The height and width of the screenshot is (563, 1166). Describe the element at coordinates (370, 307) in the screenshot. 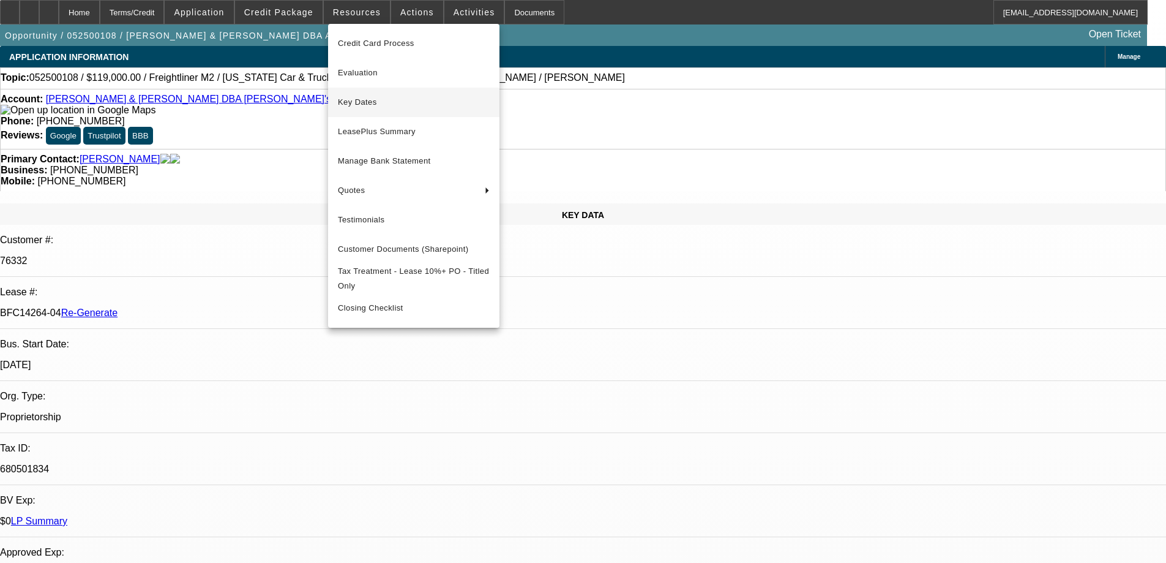

I see `span: Closing Checklist` at that location.